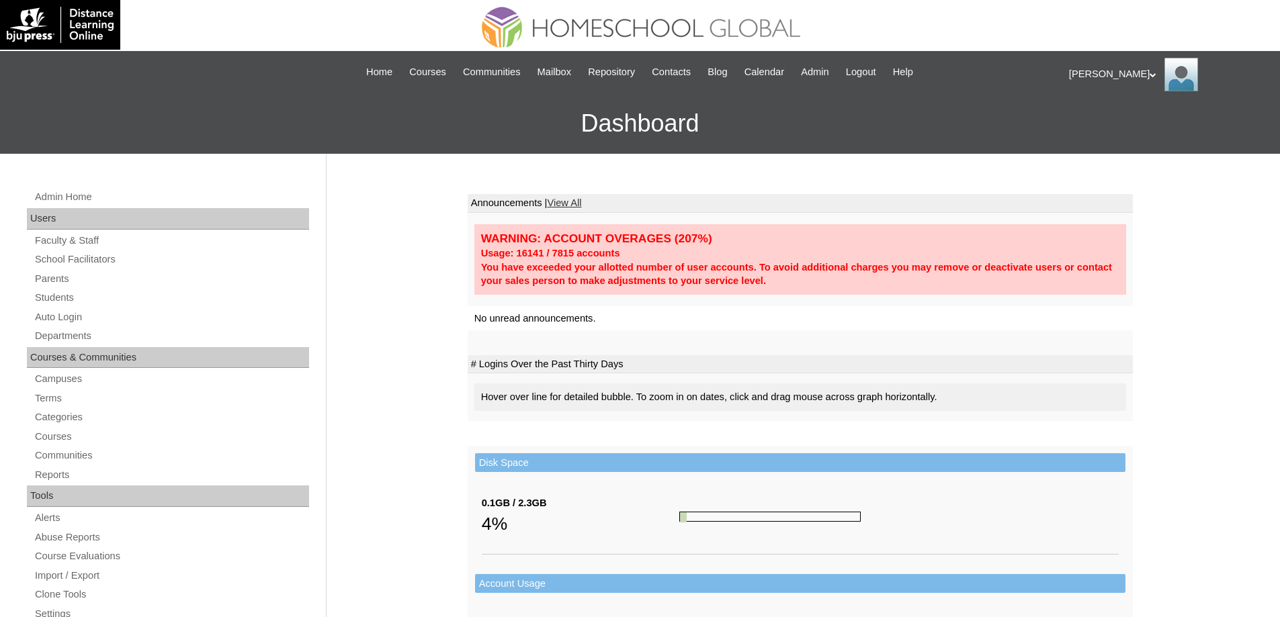  I want to click on div: Hover over line for detailed bubble. To zoom in on dates, click and drag mouse across graph horiz..., so click(800, 397).